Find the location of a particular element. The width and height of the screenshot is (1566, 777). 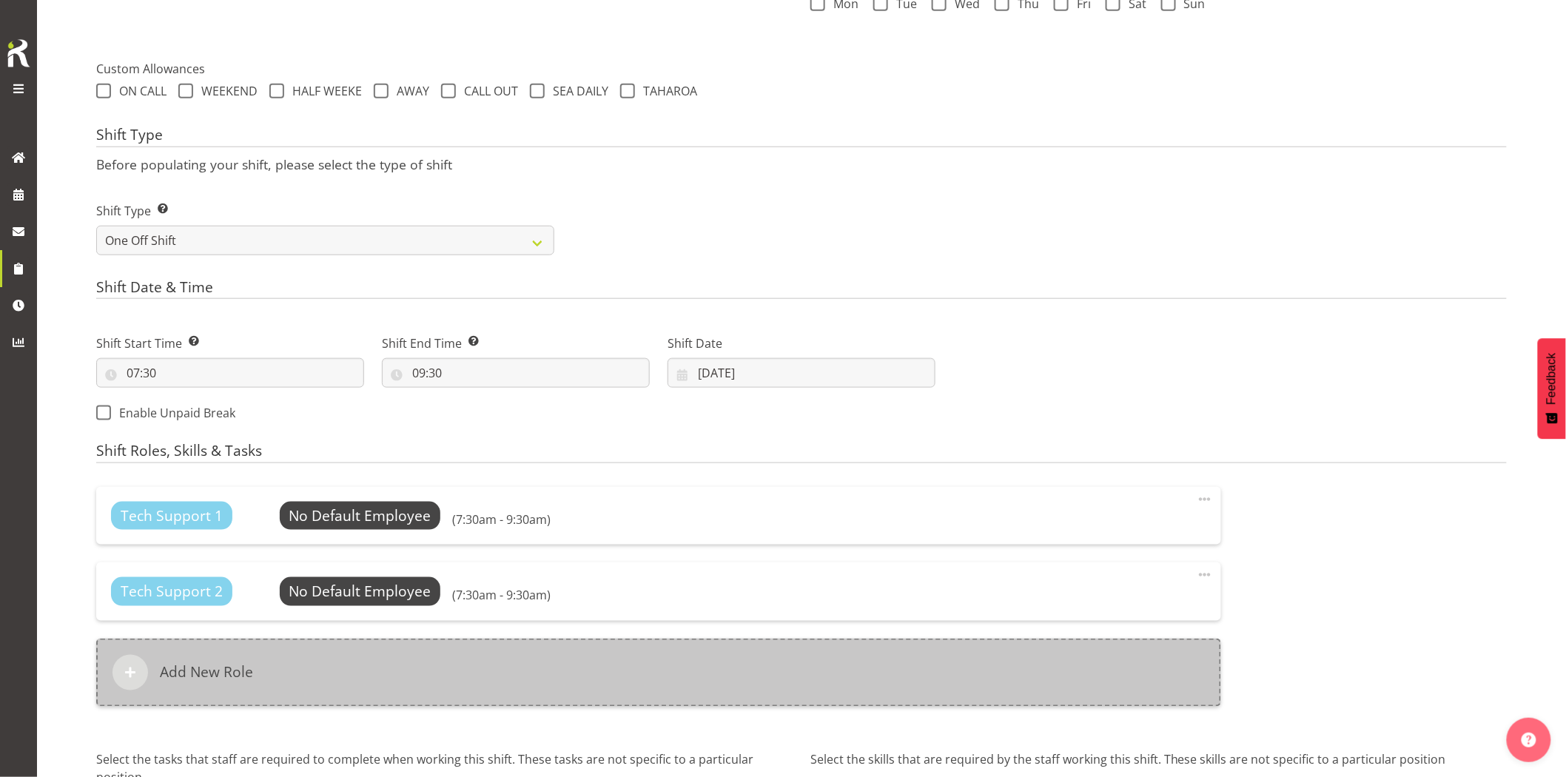

label: Shift Start Time is located at coordinates (230, 343).